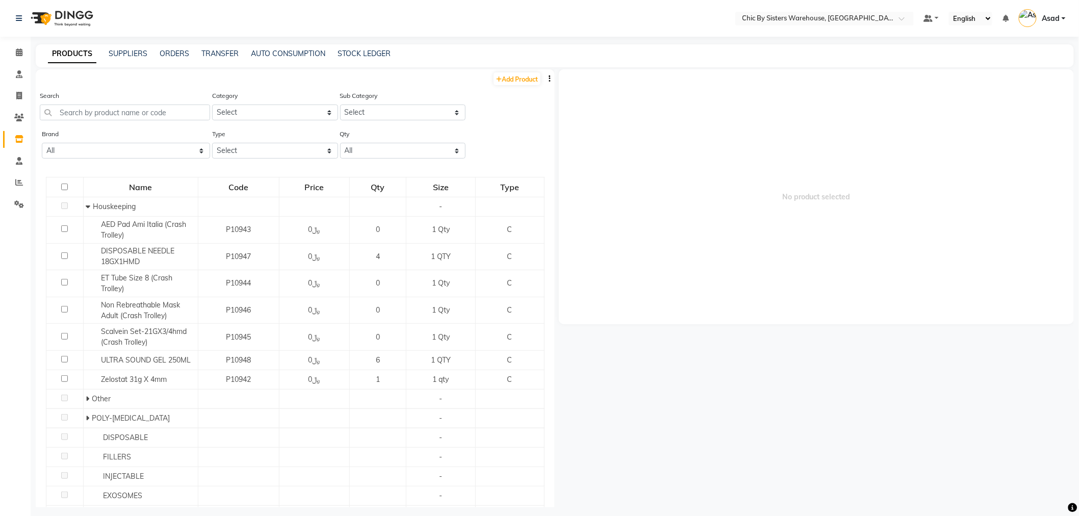 The width and height of the screenshot is (1079, 516). Describe the element at coordinates (238, 229) in the screenshot. I see `span: P10943` at that location.